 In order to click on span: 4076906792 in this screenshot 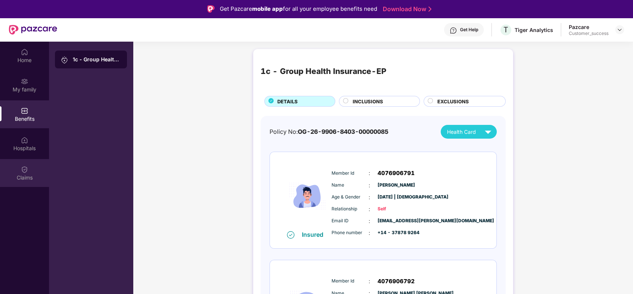, I will do `click(396, 281)`.